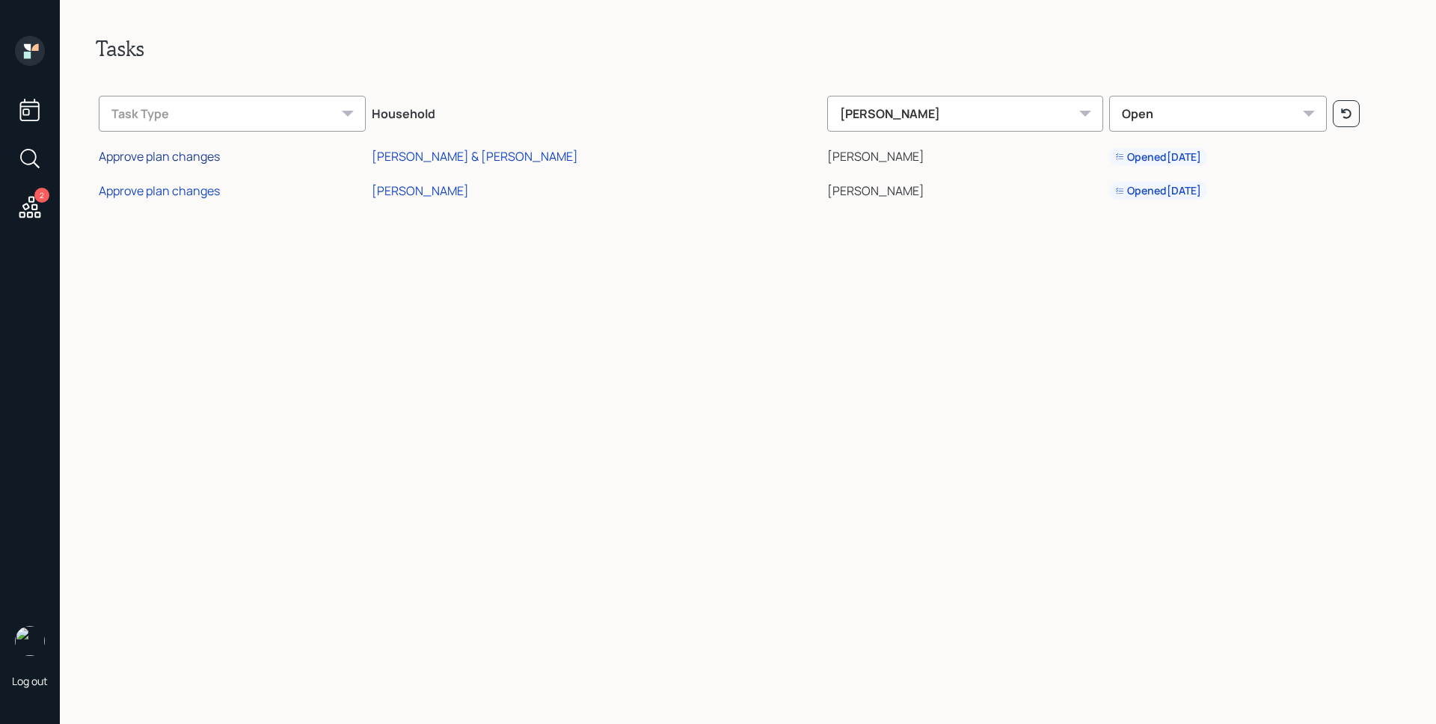 This screenshot has width=1436, height=724. I want to click on div: Open, so click(1218, 114).